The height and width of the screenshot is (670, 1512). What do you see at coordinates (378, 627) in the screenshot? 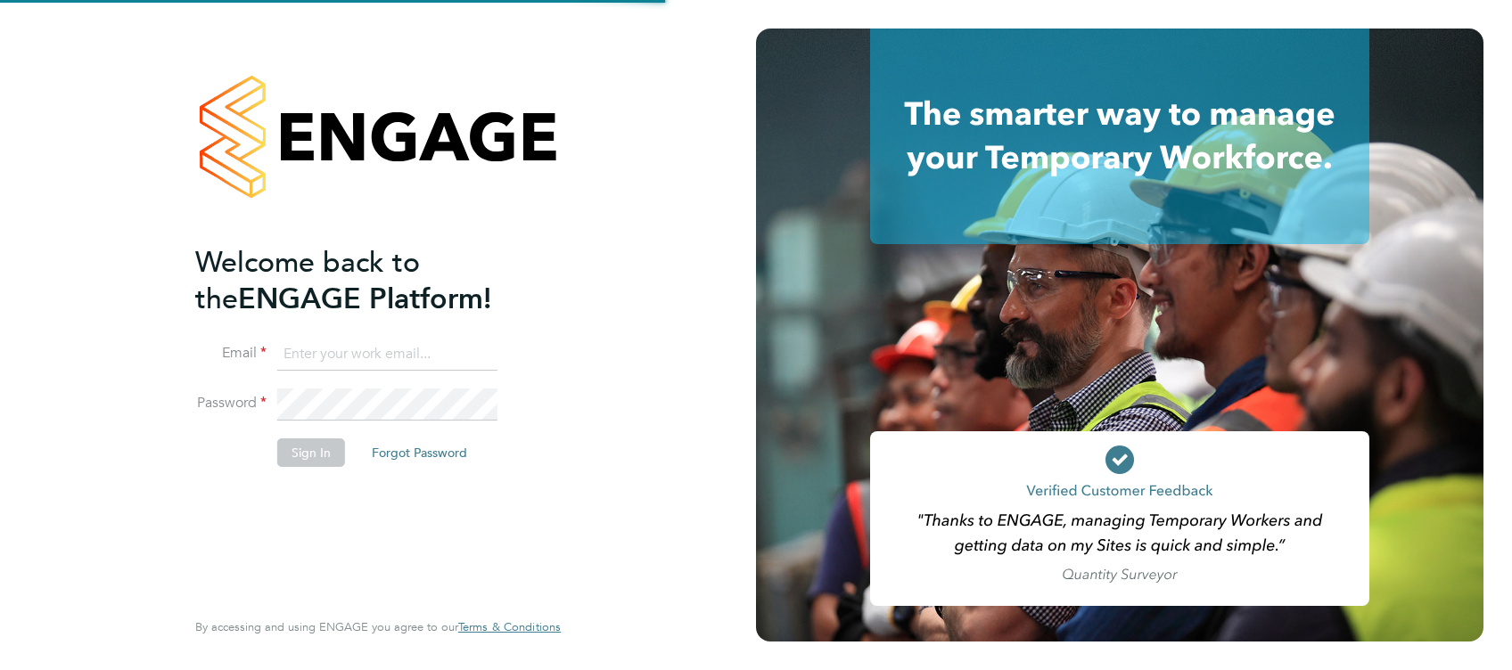
I see `span: By accessing and using ENGAGE you agree to our` at bounding box center [378, 627].